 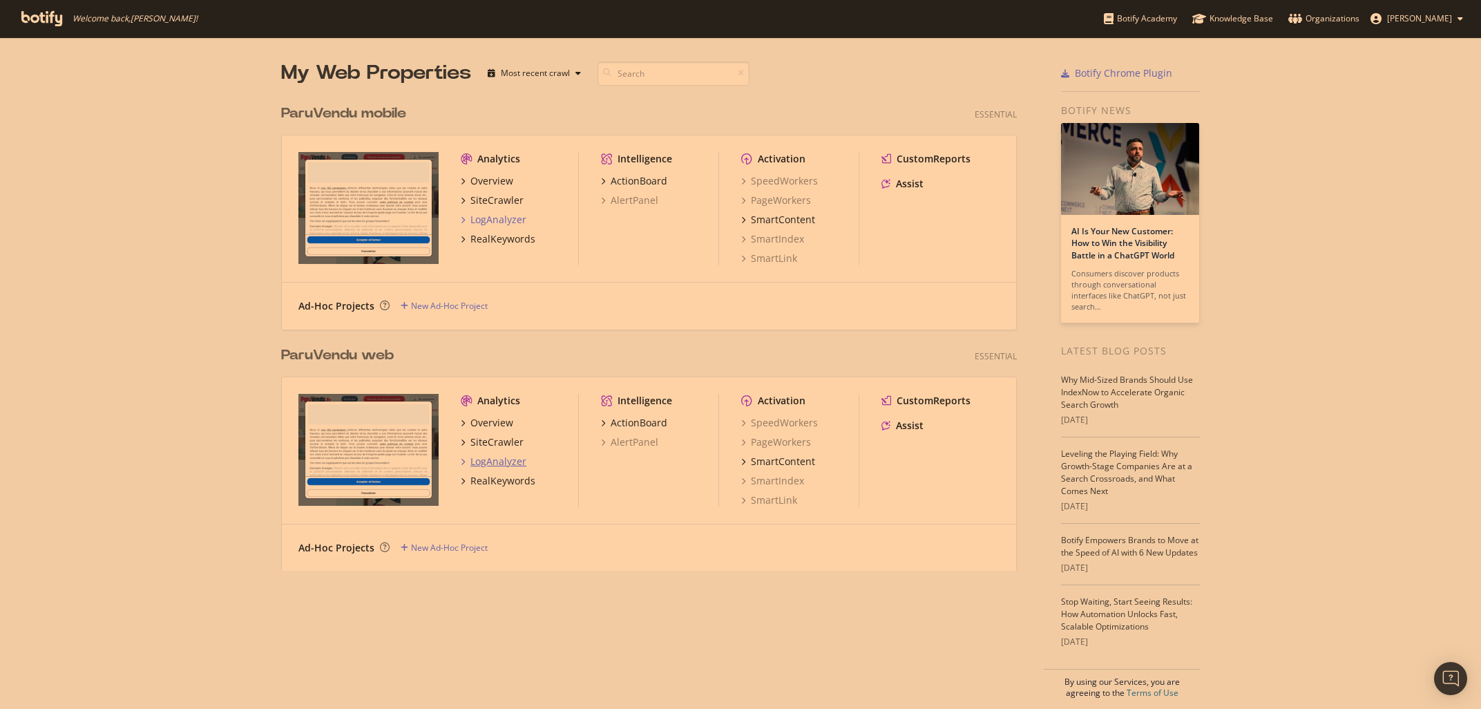 What do you see at coordinates (1152, 692) in the screenshot?
I see `a: Terms of Use` at bounding box center [1152, 692].